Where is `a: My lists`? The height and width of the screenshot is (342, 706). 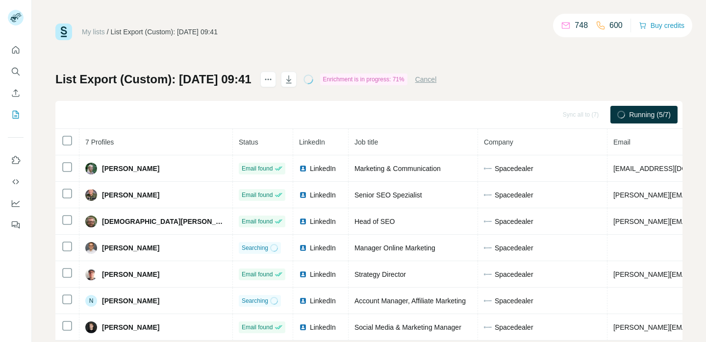
a: My lists is located at coordinates (93, 32).